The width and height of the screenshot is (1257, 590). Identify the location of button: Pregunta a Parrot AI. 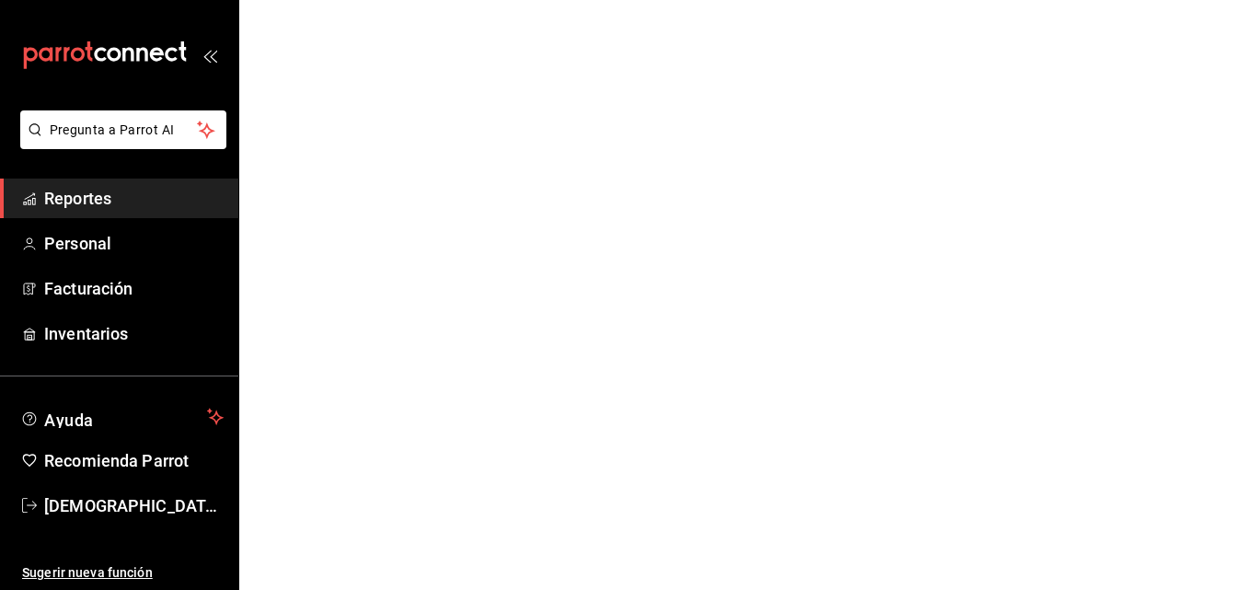
(123, 130).